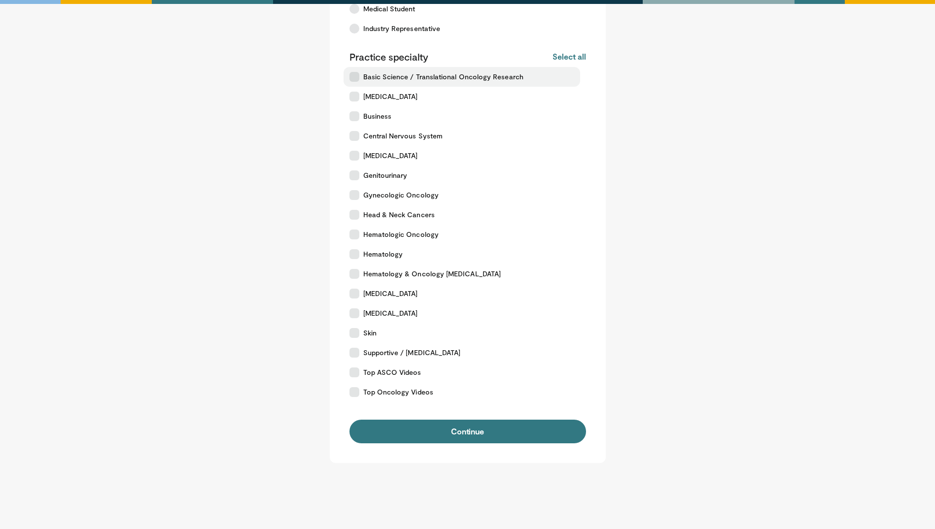  I want to click on span: Business, so click(377, 116).